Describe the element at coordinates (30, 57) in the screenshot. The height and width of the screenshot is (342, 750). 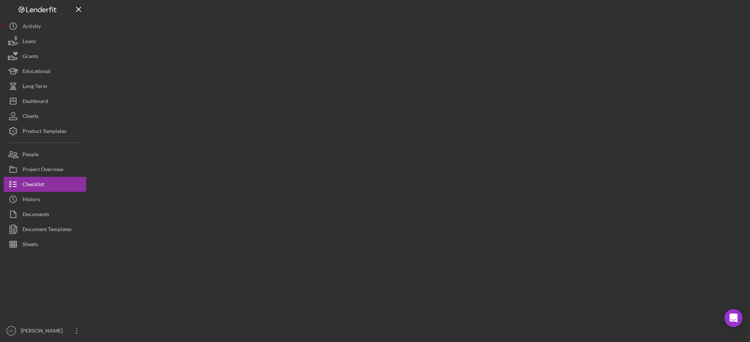
I see `div: Grants` at that location.